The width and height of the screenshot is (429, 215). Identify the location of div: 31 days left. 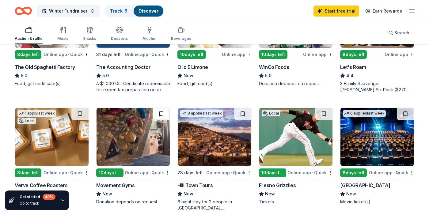
(109, 55).